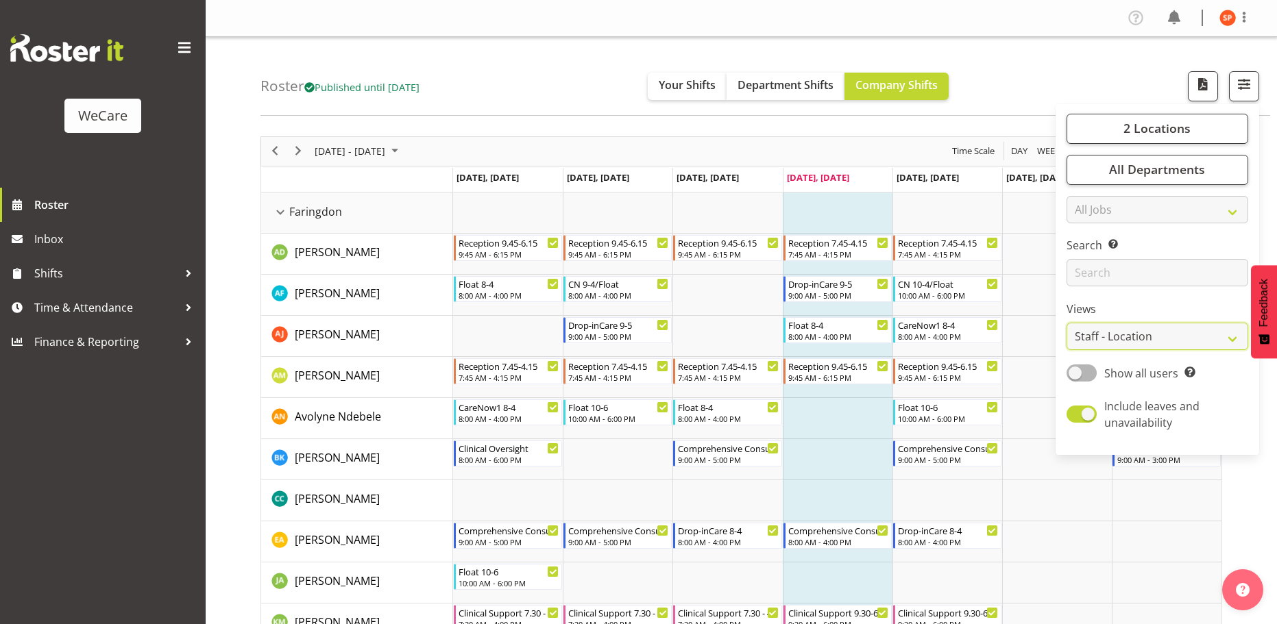 The image size is (1277, 624). Describe the element at coordinates (786, 86) in the screenshot. I see `button: Department Shifts` at that location.